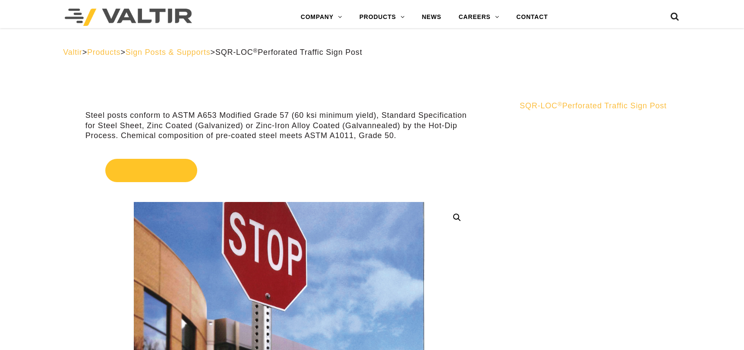  What do you see at coordinates (279, 171) in the screenshot?
I see `a: Get Quote` at bounding box center [279, 171].